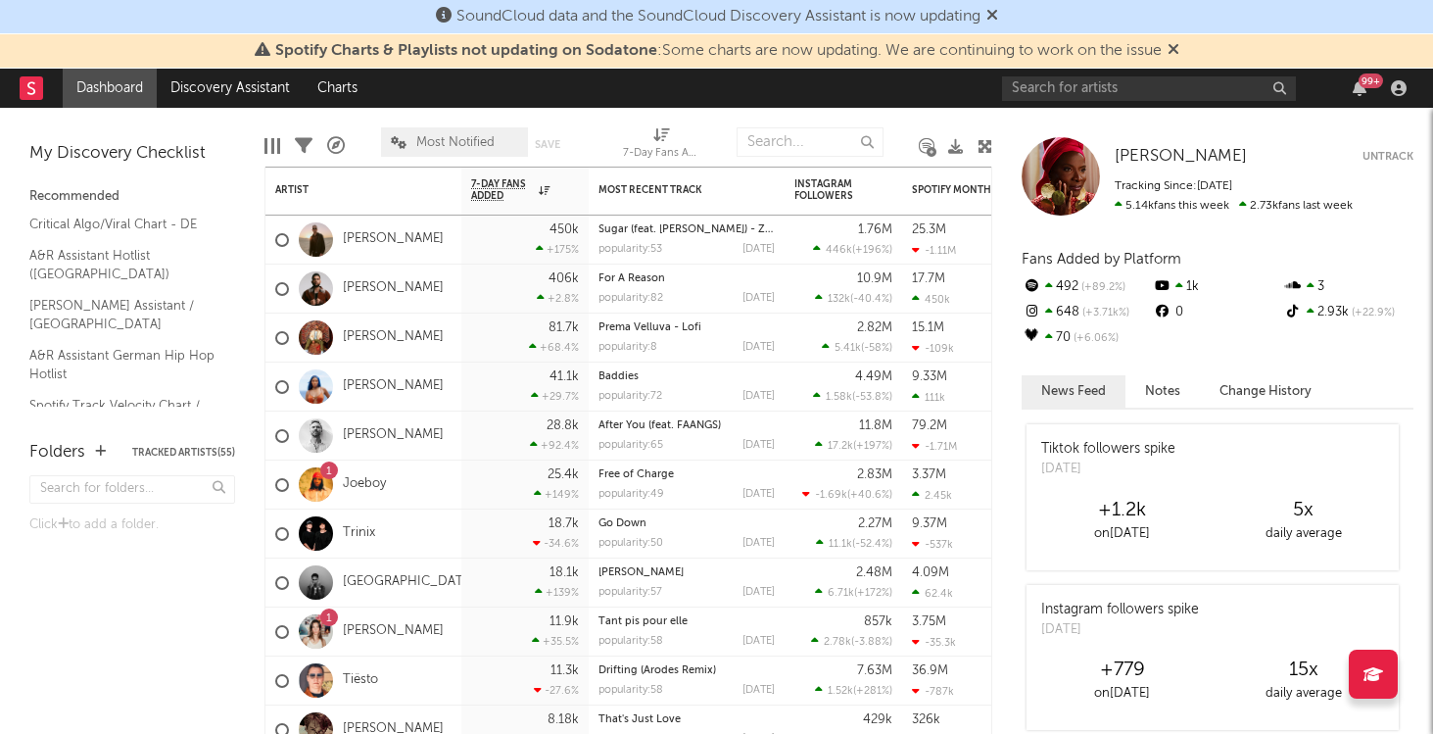 The width and height of the screenshot is (1433, 734). I want to click on div: 3.75M, so click(929, 621).